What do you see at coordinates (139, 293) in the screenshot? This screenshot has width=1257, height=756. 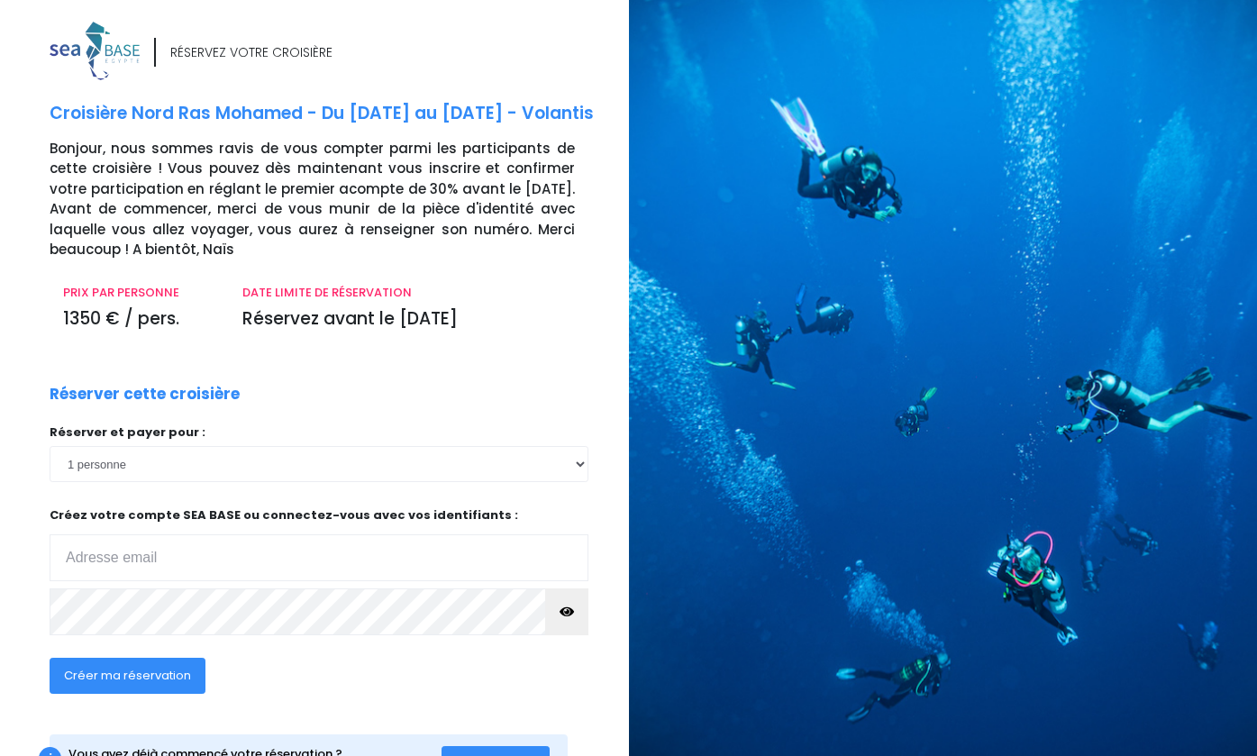 I see `p: PRIX PAR PERSONNE` at bounding box center [139, 293].